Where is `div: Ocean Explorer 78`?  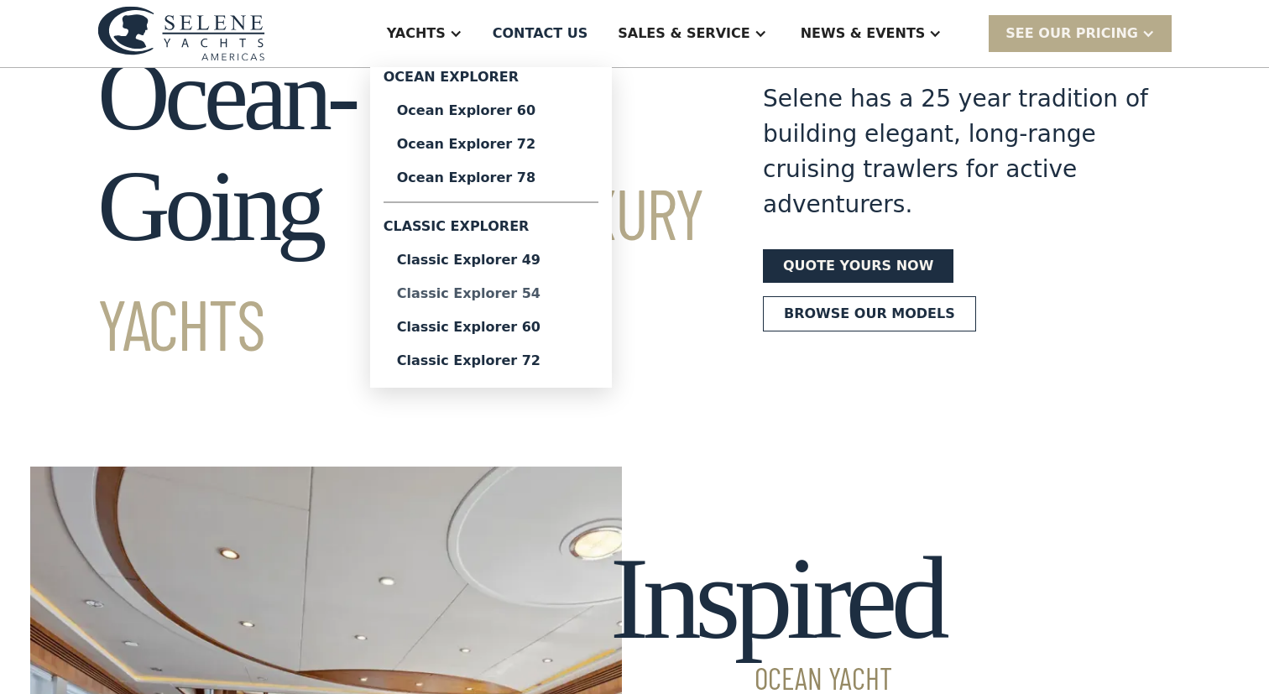
div: Ocean Explorer 78 is located at coordinates (491, 178).